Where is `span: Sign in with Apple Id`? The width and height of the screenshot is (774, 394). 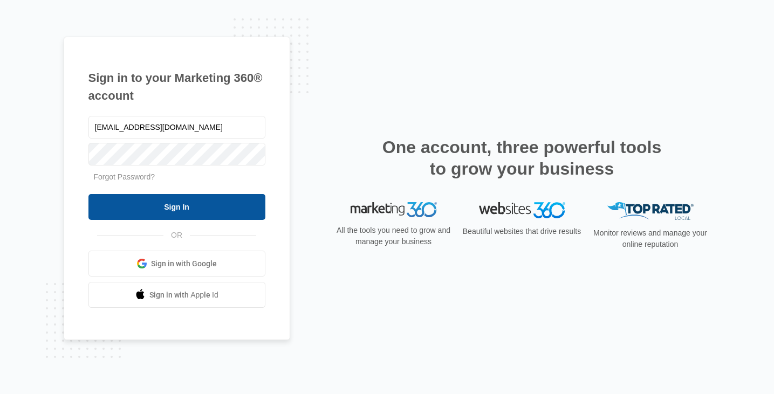 span: Sign in with Apple Id is located at coordinates (184, 295).